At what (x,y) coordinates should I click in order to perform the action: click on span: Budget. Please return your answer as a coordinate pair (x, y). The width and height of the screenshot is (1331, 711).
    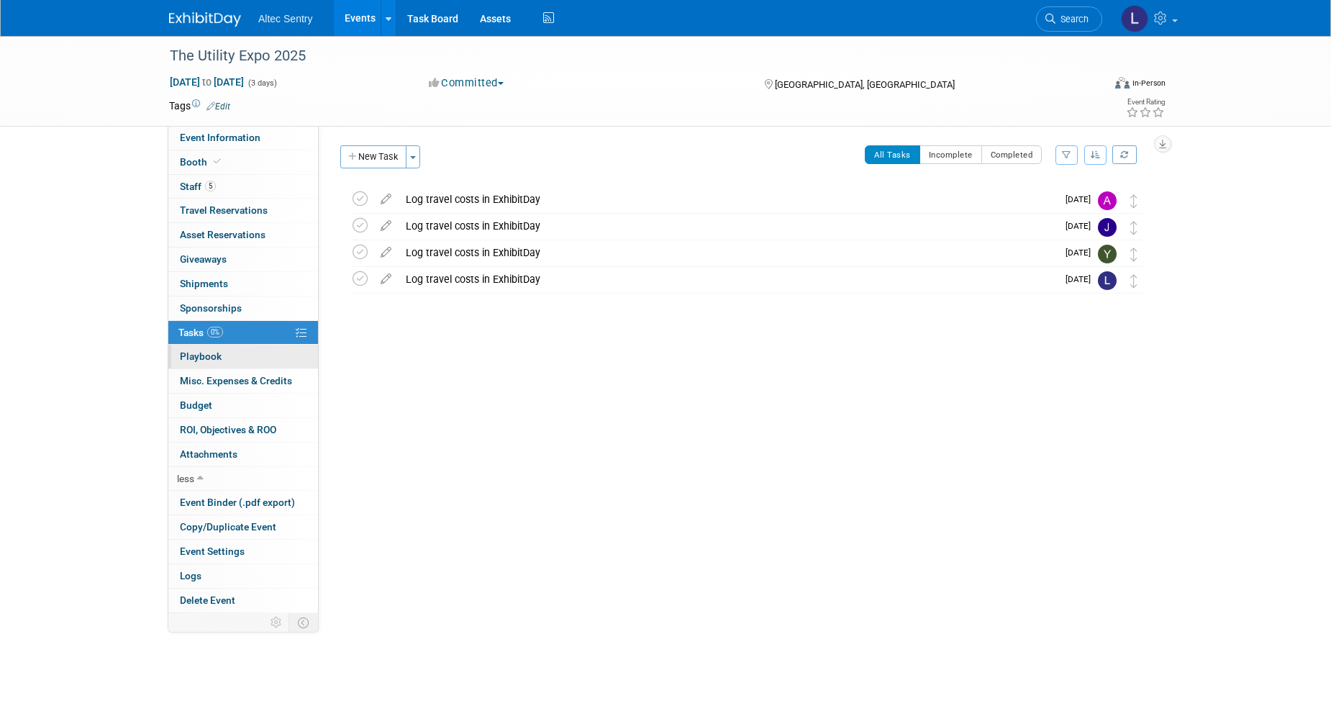
    Looking at the image, I should click on (196, 405).